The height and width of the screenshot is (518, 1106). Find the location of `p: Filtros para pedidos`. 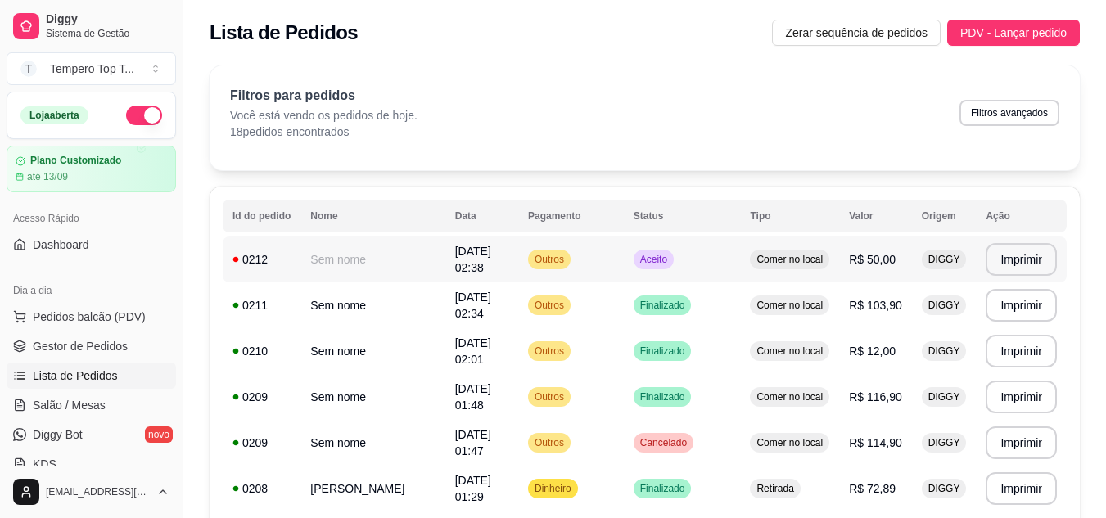

p: Filtros para pedidos is located at coordinates (323, 96).